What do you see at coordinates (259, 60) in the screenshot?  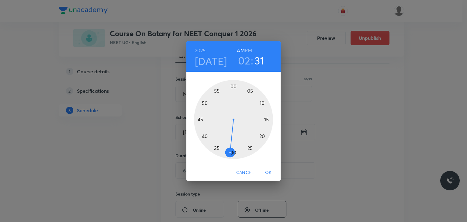 I see `button: 31` at bounding box center [259, 60].